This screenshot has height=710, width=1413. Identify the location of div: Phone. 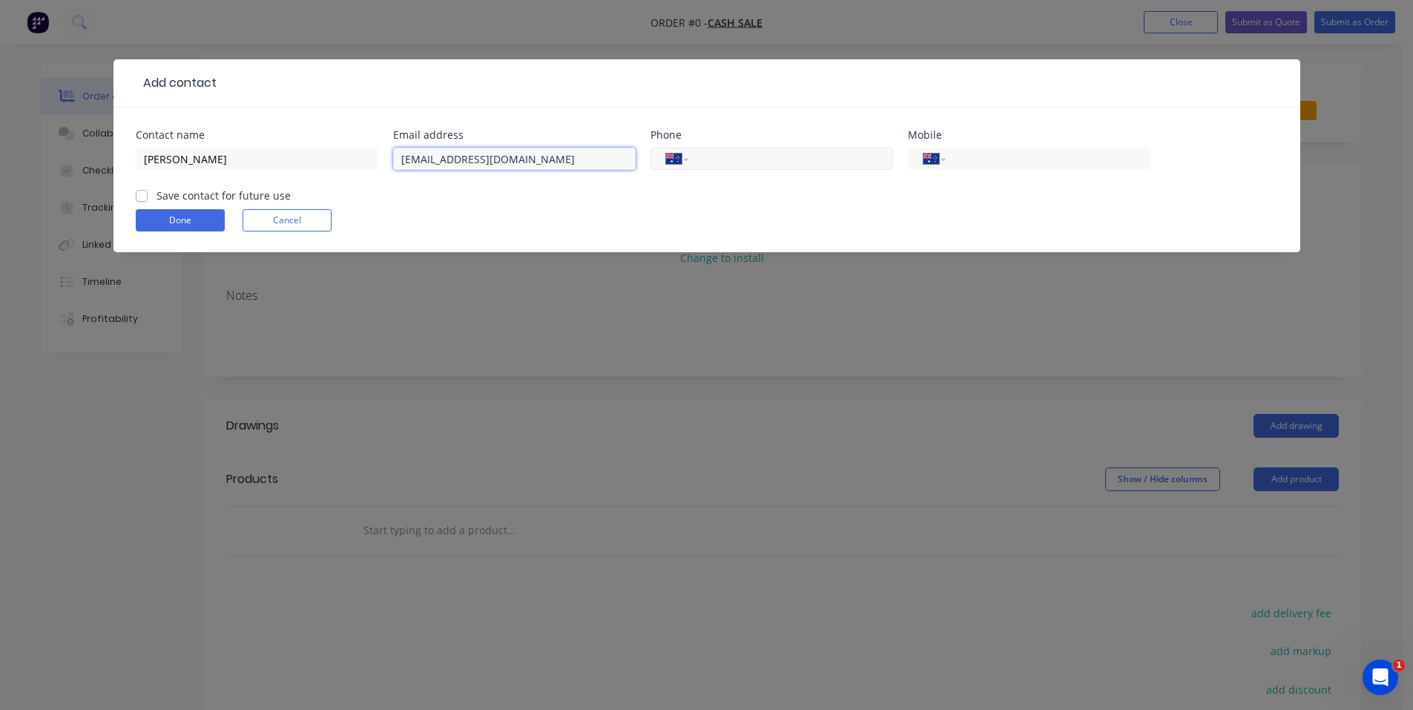
(771, 135).